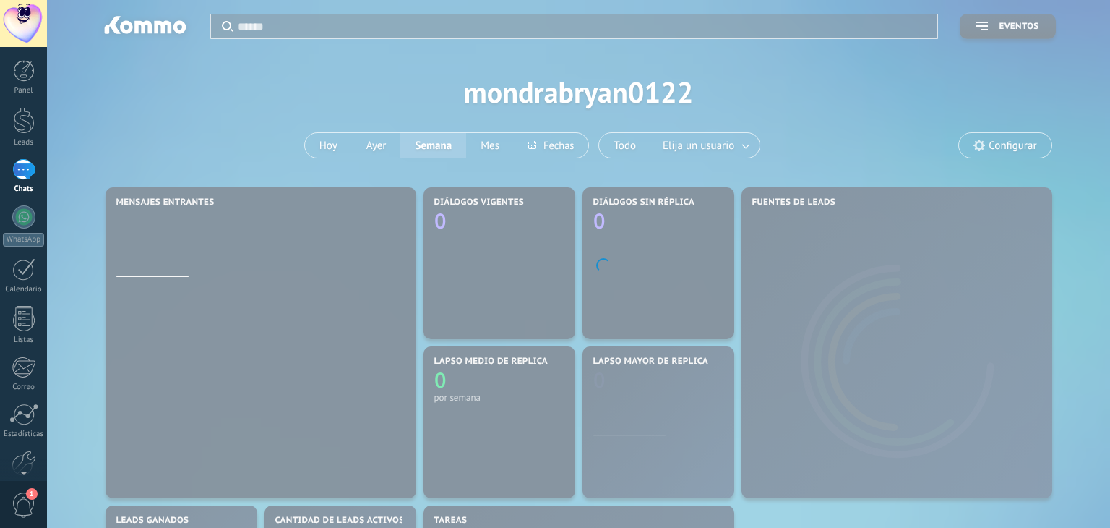 This screenshot has width=1110, height=528. What do you see at coordinates (24, 142) in the screenshot?
I see `div: Leads` at bounding box center [24, 142].